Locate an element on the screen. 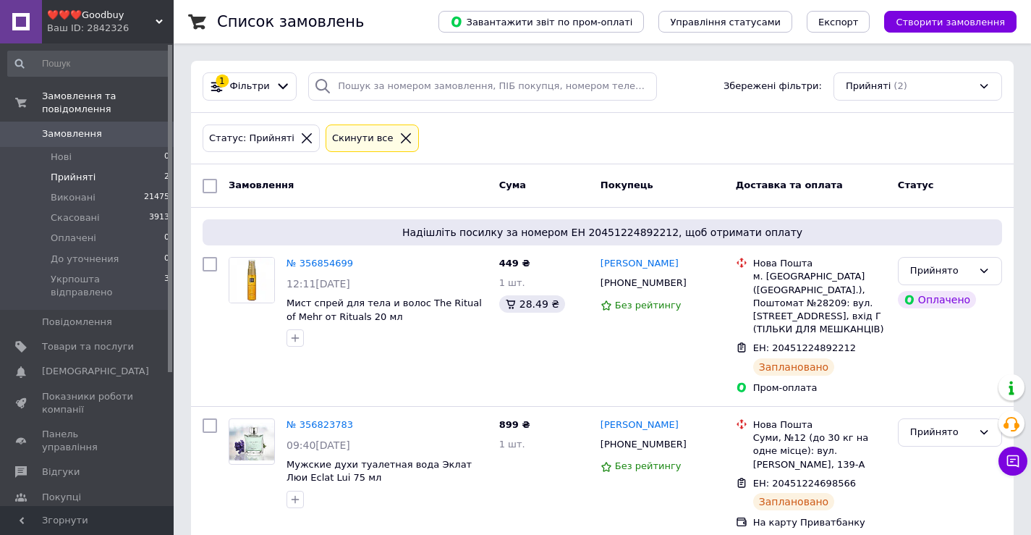 This screenshot has width=1031, height=535. span: Мист спрей для тела и волос The Ritual of Mehr от Rituals 20 мл is located at coordinates (384, 310).